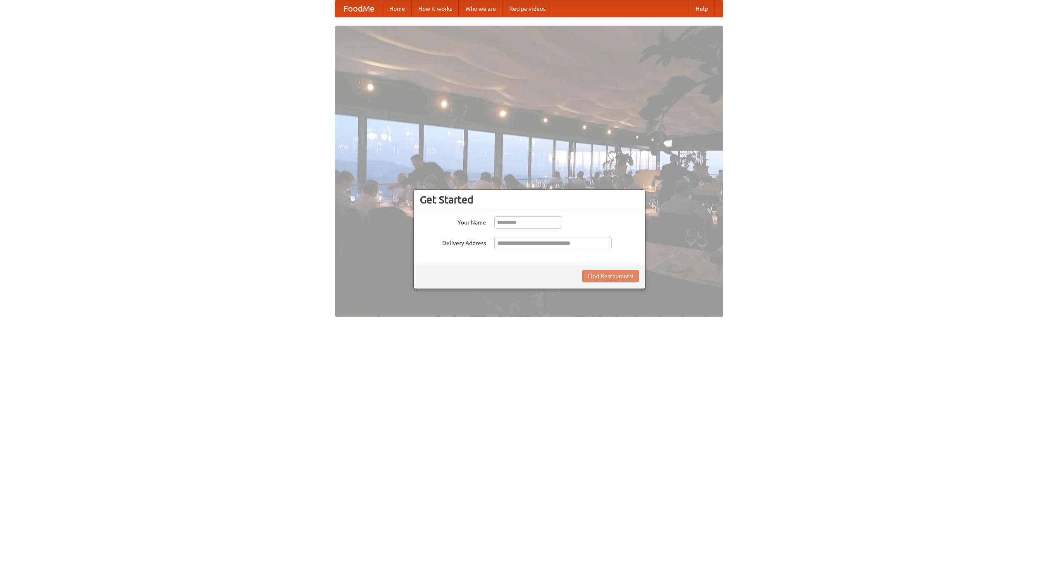 Image resolution: width=1058 pixels, height=585 pixels. I want to click on a: Recipe videos, so click(527, 9).